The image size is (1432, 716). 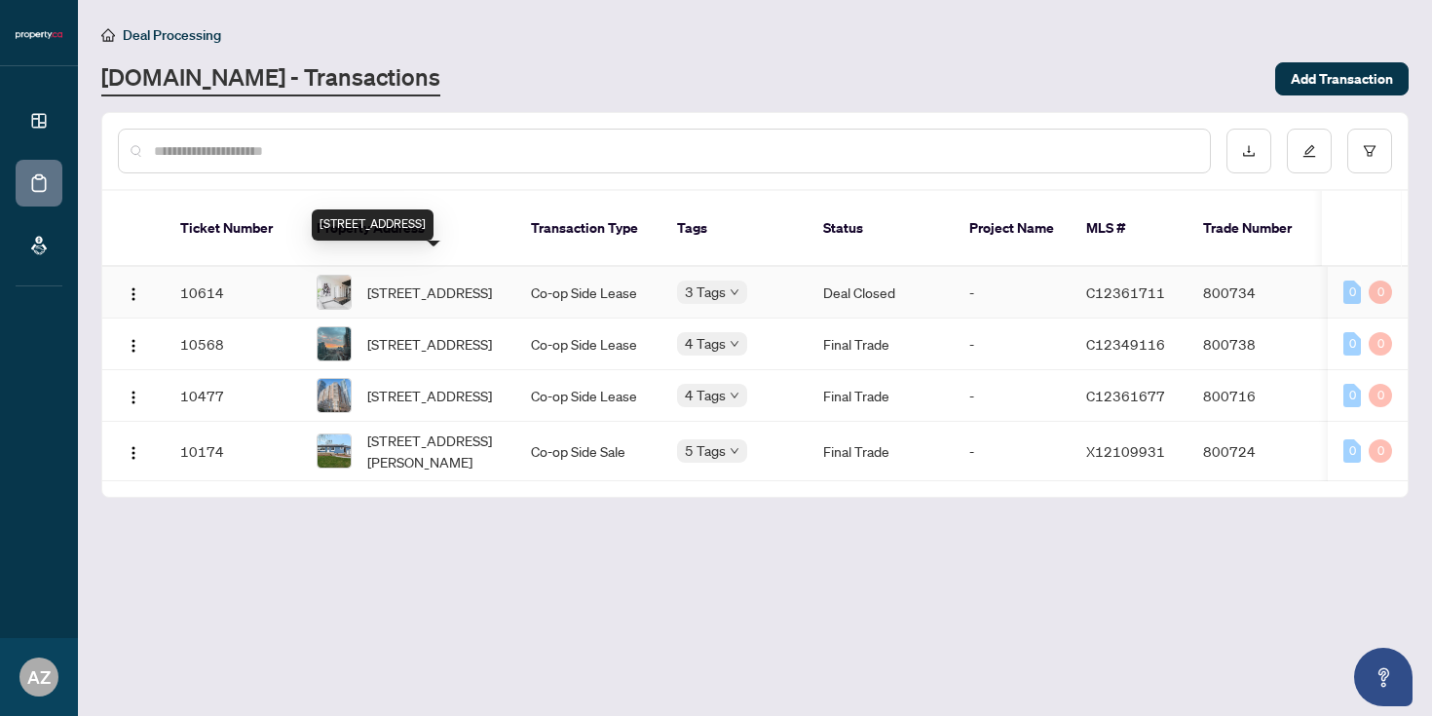 I want to click on span: filter, so click(x=1369, y=151).